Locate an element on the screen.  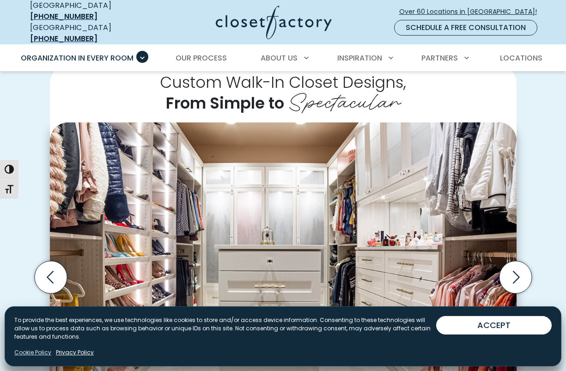
span: Organization in Every Room is located at coordinates (77, 58).